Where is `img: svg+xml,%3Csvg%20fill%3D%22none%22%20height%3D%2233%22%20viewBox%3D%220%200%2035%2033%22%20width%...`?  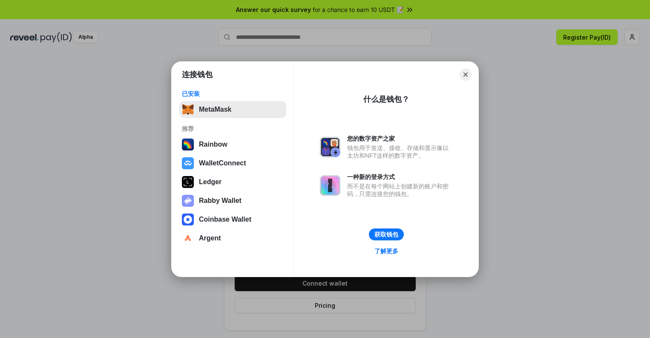 img: svg+xml,%3Csvg%20fill%3D%22none%22%20height%3D%2233%22%20viewBox%3D%220%200%2035%2033%22%20width%... is located at coordinates (188, 109).